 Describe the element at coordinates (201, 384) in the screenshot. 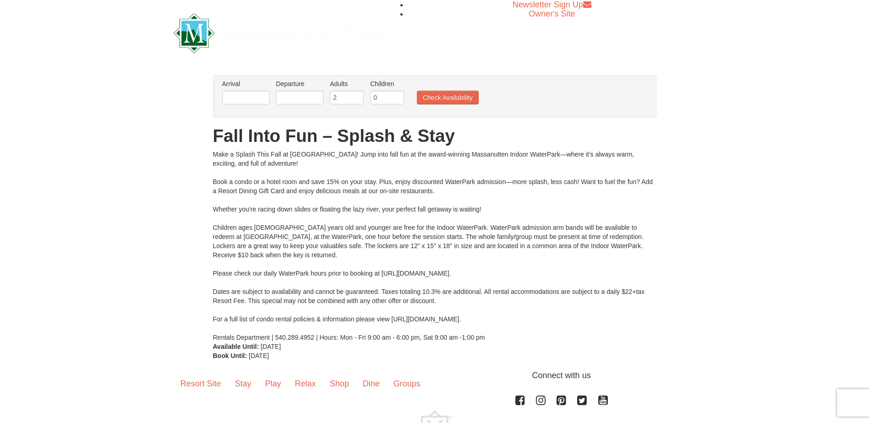

I see `a: Resort Site` at that location.